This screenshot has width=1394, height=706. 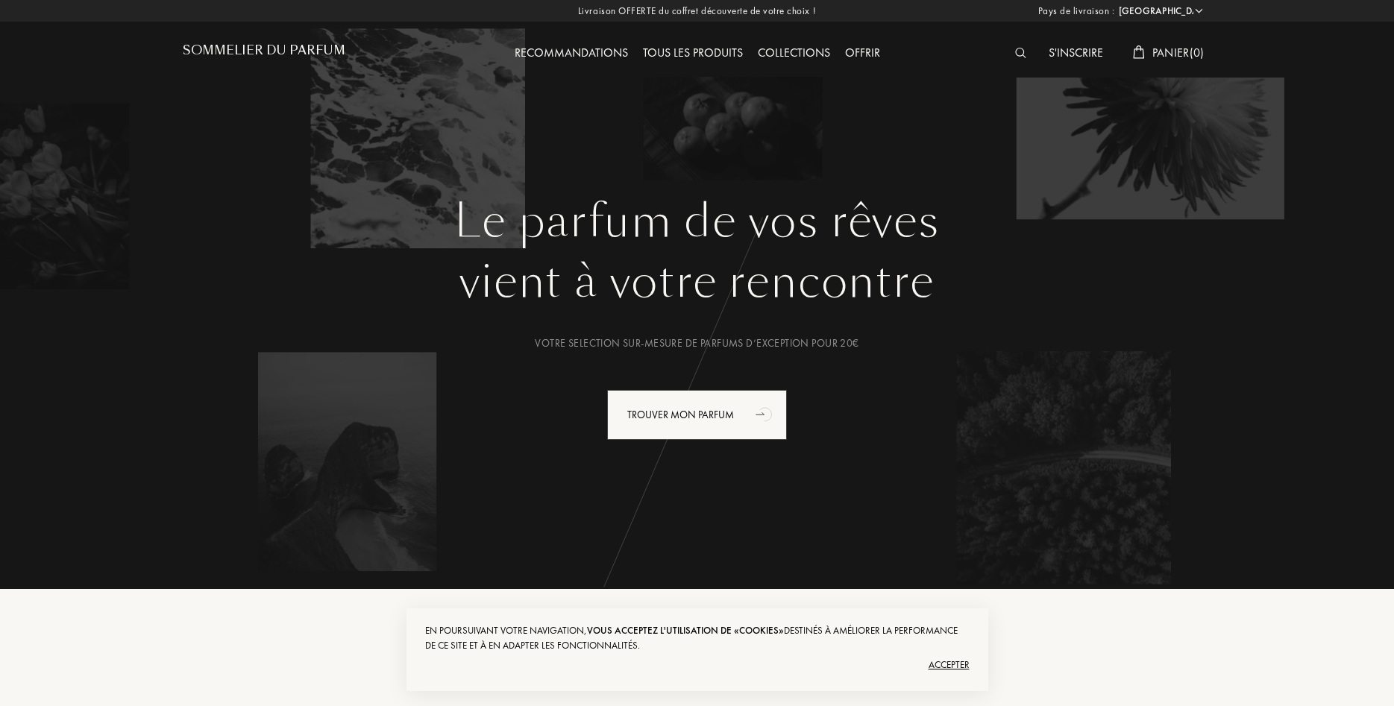 I want to click on div: animation, so click(x=765, y=414).